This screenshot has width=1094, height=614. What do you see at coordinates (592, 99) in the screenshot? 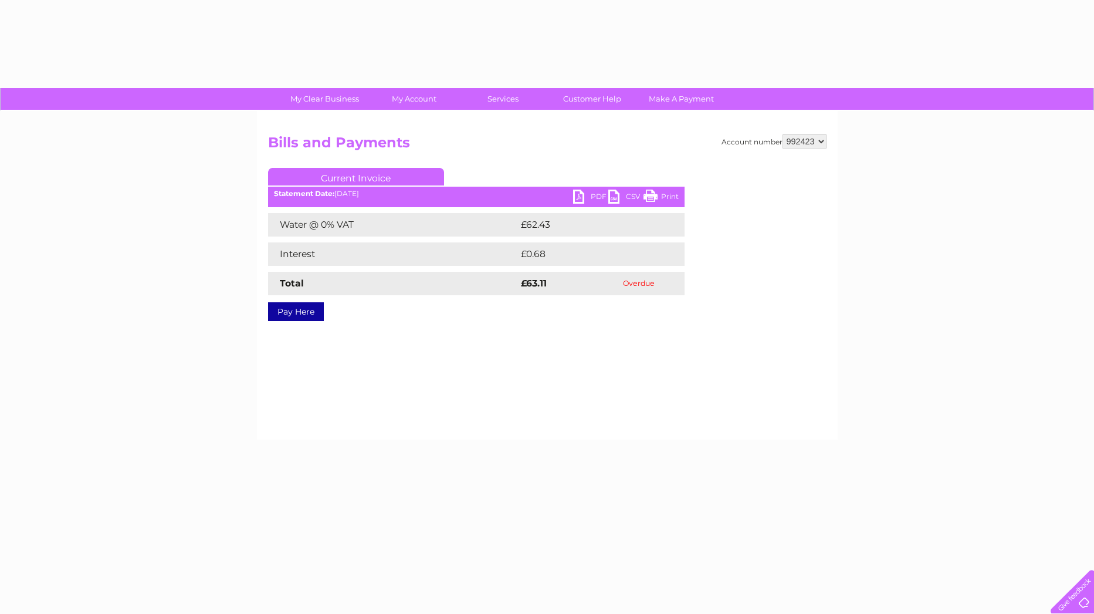
I see `a: Customer Help` at bounding box center [592, 99].